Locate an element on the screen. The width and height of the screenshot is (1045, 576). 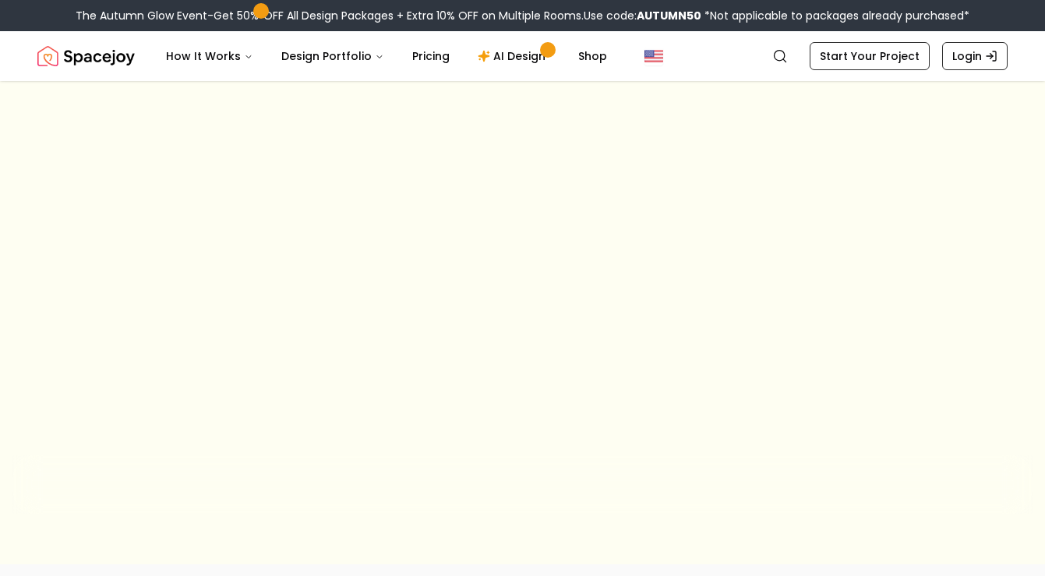
a: Shop is located at coordinates (592, 56).